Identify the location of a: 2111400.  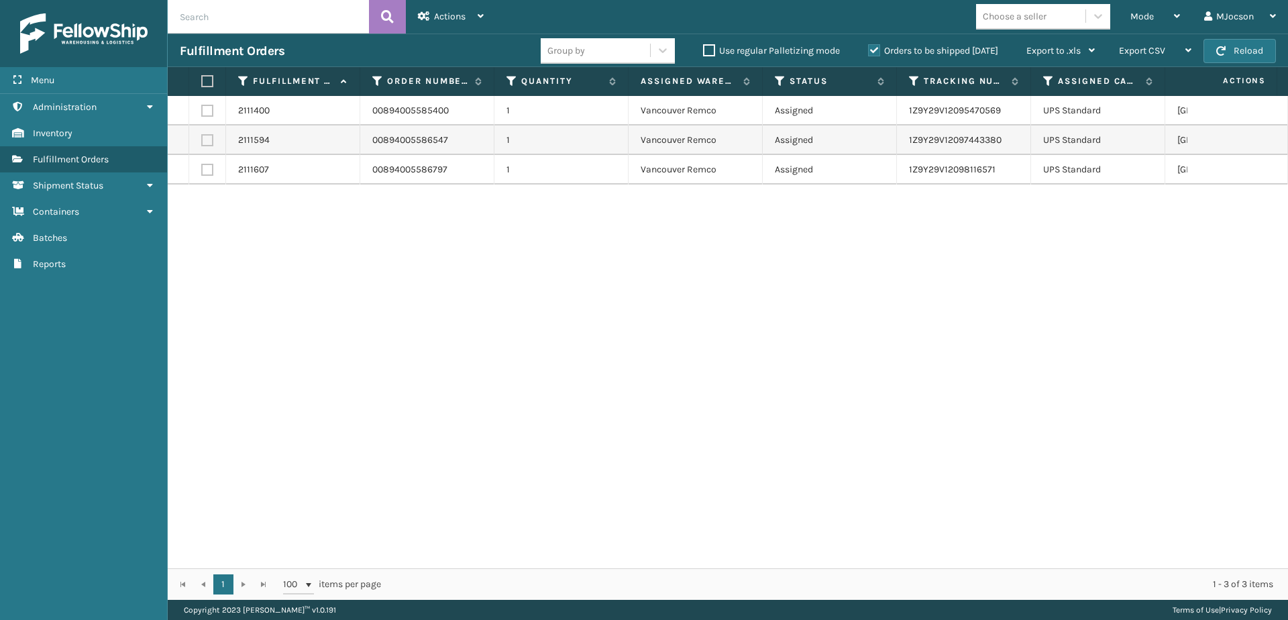
(254, 111).